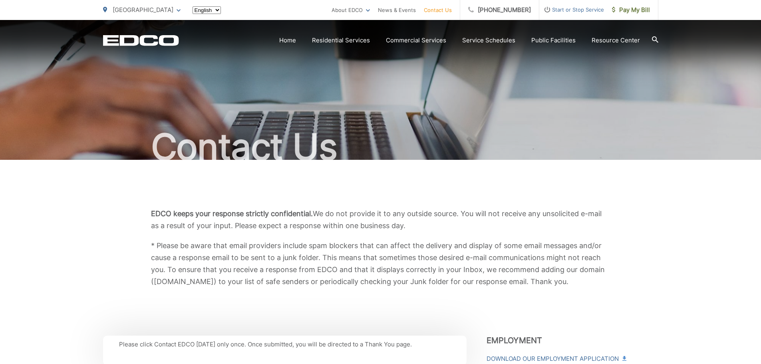 The width and height of the screenshot is (761, 364). What do you see at coordinates (416, 40) in the screenshot?
I see `a: Commercial Services` at bounding box center [416, 40].